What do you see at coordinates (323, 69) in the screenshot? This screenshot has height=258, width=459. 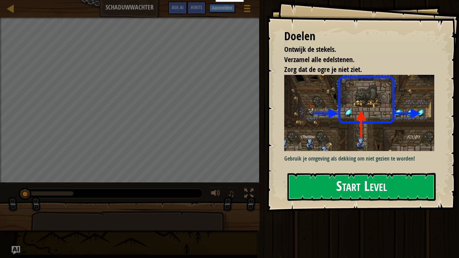 I see `span: Zorg dat de ogre je niet ziet.` at bounding box center [323, 69].